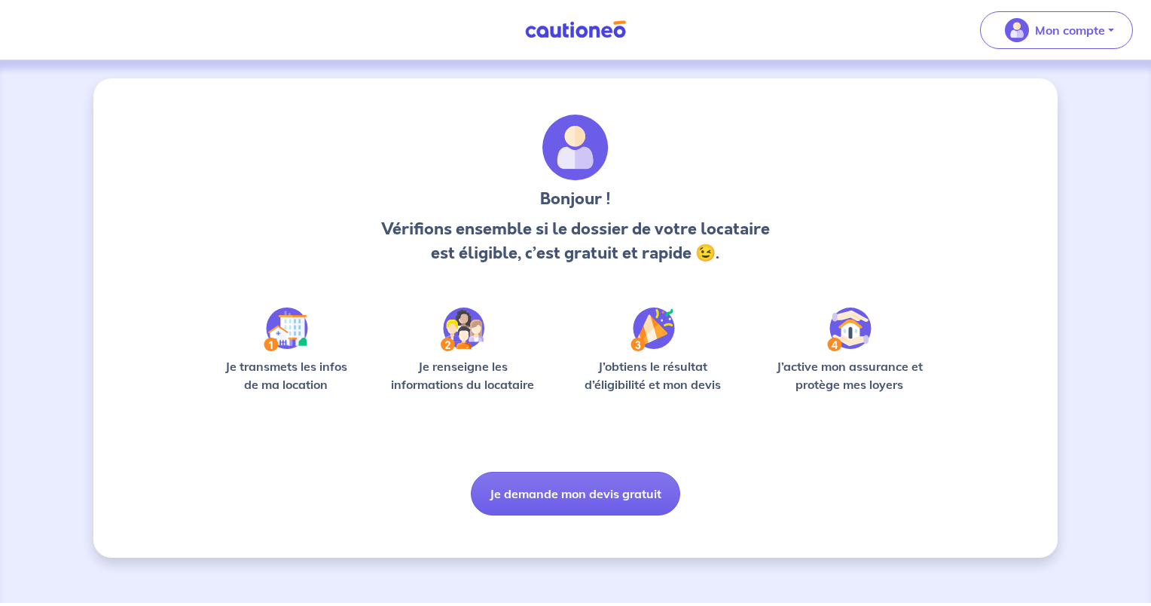 The image size is (1151, 606). Describe the element at coordinates (1056, 30) in the screenshot. I see `button: illu_account_valid_menu.svgMon compte` at that location.